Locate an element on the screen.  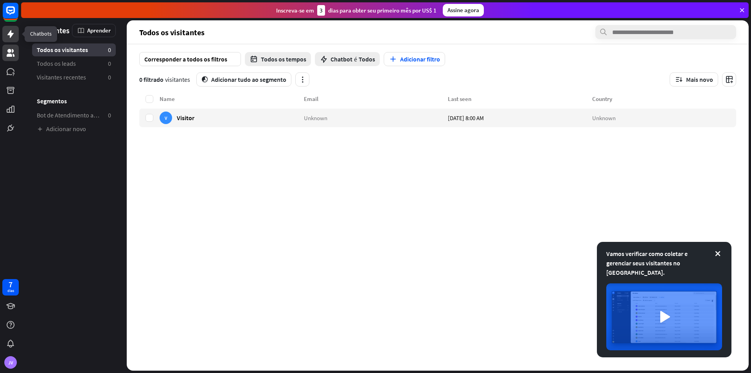
div: Email is located at coordinates (376, 99).